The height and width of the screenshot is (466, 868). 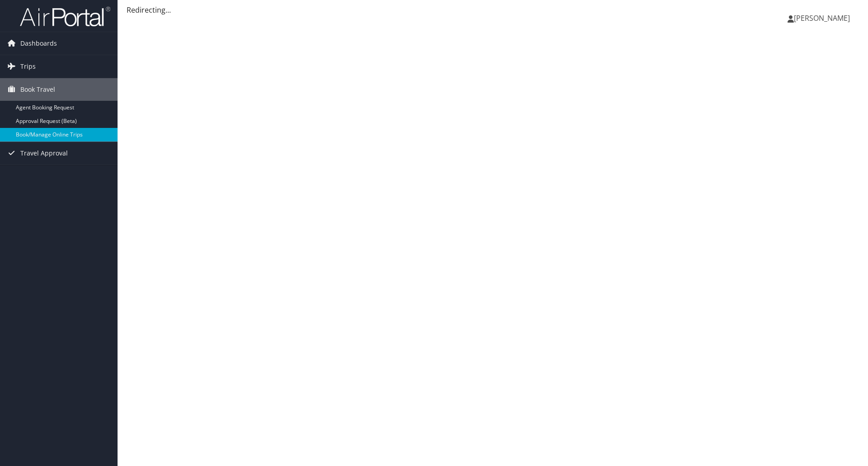 I want to click on span: Book Travel, so click(x=38, y=90).